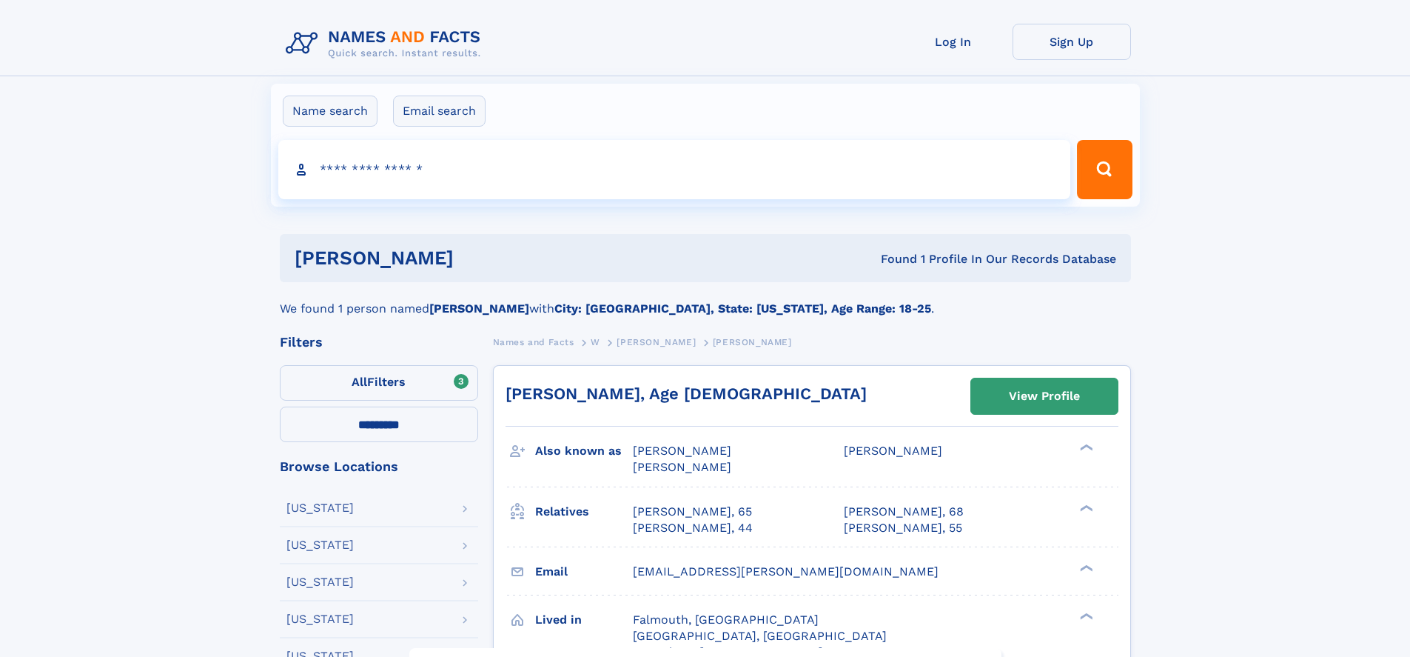 The image size is (1410, 657). I want to click on img: Logo Names and Facts, so click(386, 44).